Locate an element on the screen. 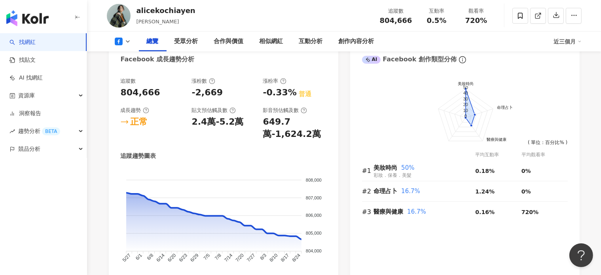  tspan: 8/3 is located at coordinates (263, 257).